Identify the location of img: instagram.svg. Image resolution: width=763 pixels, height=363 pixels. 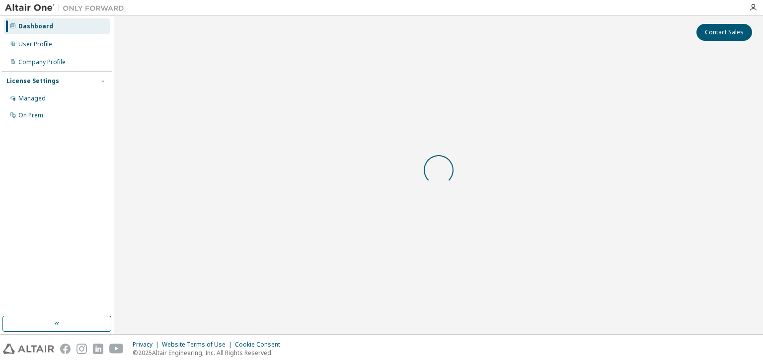
(81, 348).